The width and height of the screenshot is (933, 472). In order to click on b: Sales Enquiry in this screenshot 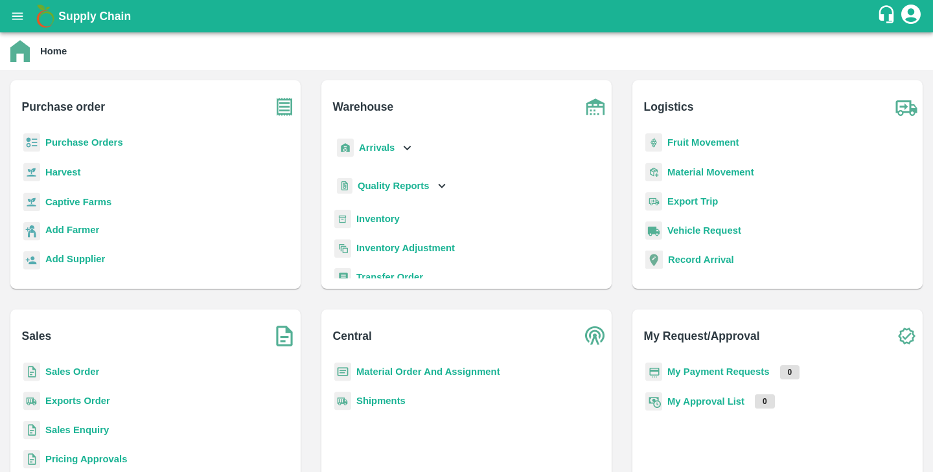, I will do `click(77, 430)`.